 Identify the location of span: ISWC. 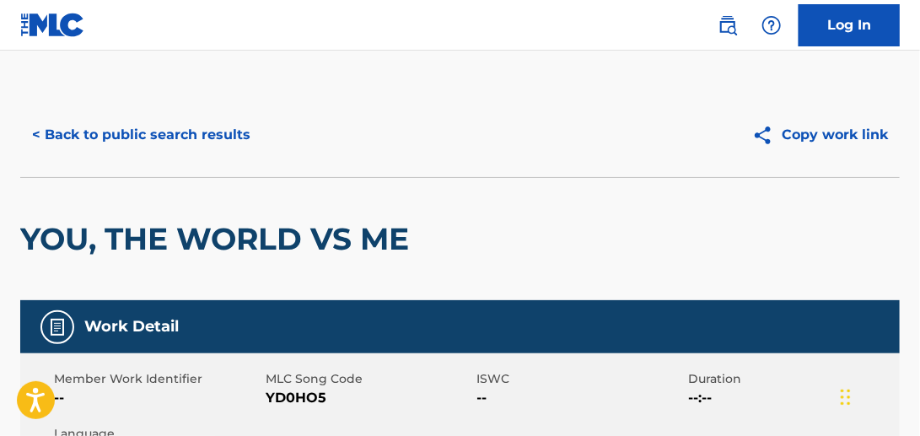
(581, 379).